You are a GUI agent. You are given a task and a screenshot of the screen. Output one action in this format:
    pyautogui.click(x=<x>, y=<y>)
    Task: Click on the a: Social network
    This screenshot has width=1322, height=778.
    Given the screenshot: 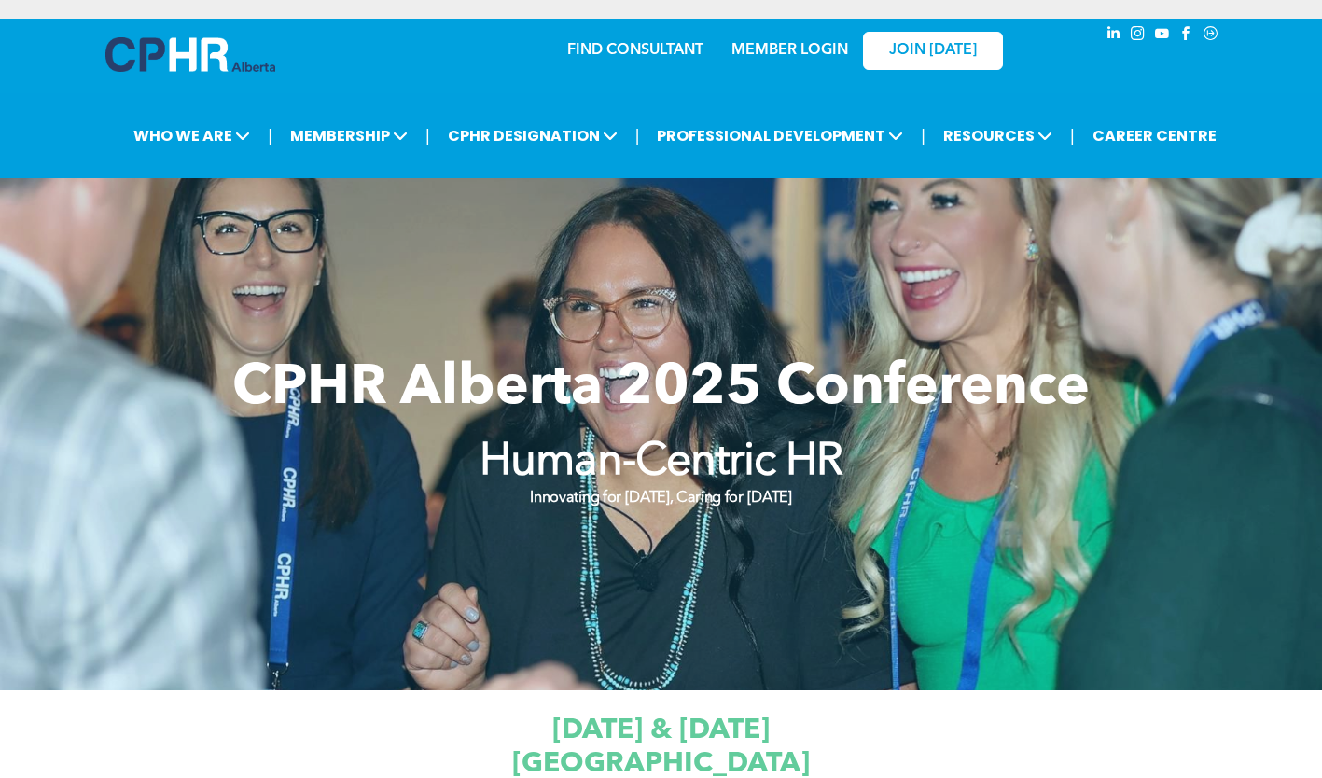 What is the action you would take?
    pyautogui.click(x=1211, y=35)
    